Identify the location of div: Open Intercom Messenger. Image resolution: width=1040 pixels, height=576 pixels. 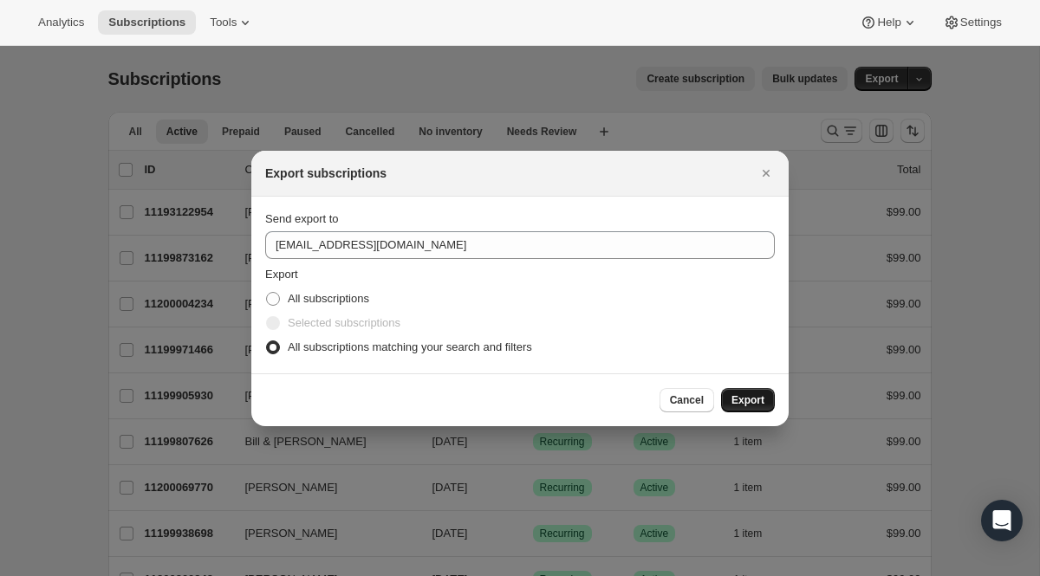
(1002, 521).